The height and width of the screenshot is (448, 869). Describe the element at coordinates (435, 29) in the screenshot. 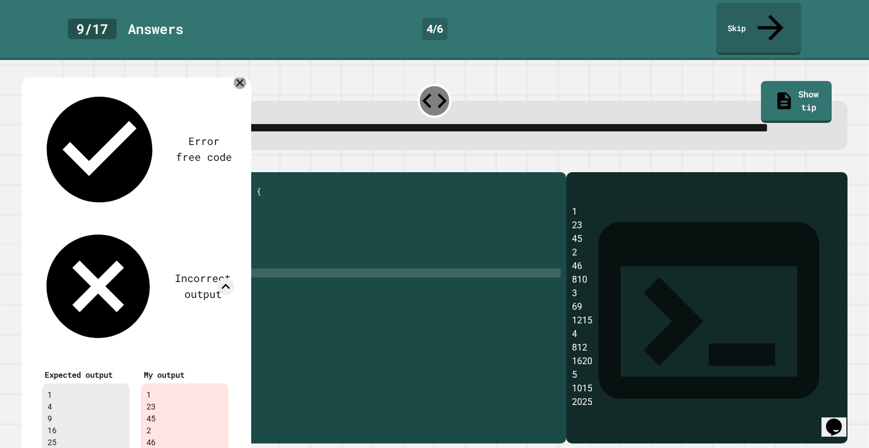

I see `div: 4 / 6` at that location.